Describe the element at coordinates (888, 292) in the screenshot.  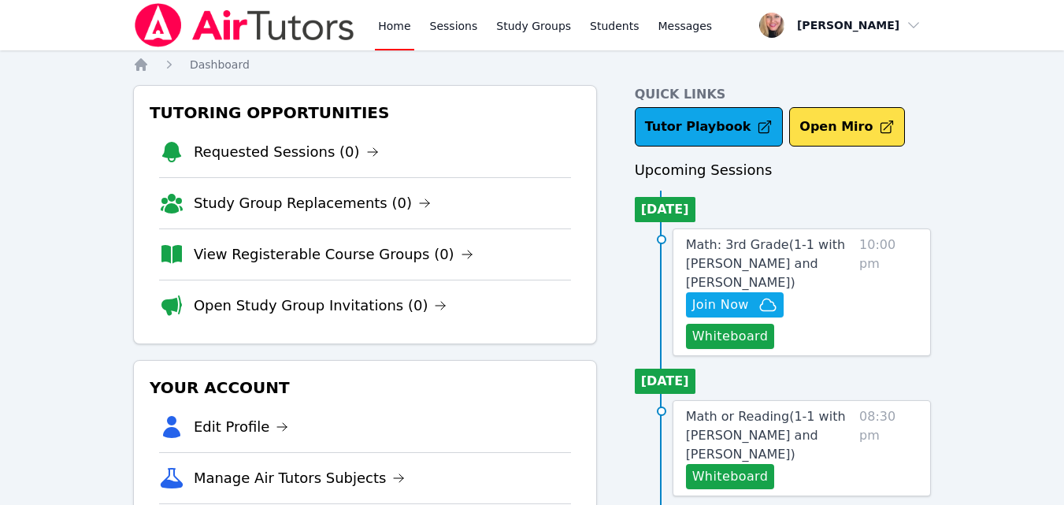
I see `span: 10:00 pm` at that location.